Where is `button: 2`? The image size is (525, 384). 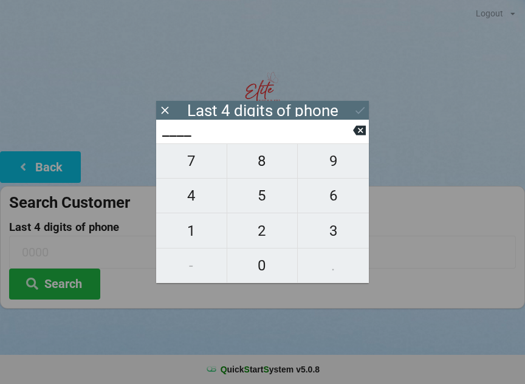
button: 2 is located at coordinates (262, 230).